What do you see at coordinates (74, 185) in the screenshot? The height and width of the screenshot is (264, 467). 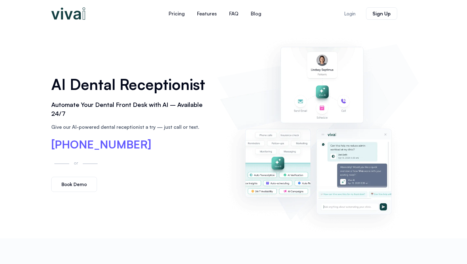 I see `a: Book Demo` at bounding box center [74, 185].